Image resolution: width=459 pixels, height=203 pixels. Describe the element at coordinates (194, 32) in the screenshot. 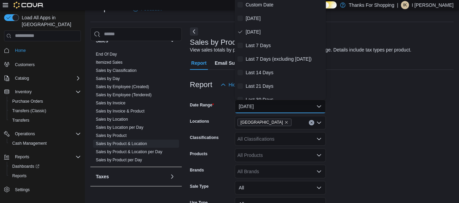

I see `button: Next` at that location.